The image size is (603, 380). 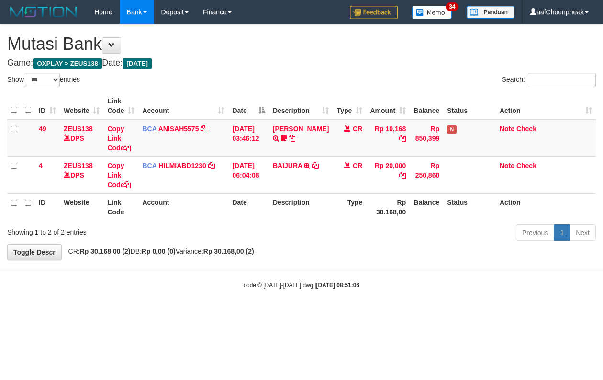 I want to click on a: Copy BAIJURA to clipboard, so click(x=315, y=166).